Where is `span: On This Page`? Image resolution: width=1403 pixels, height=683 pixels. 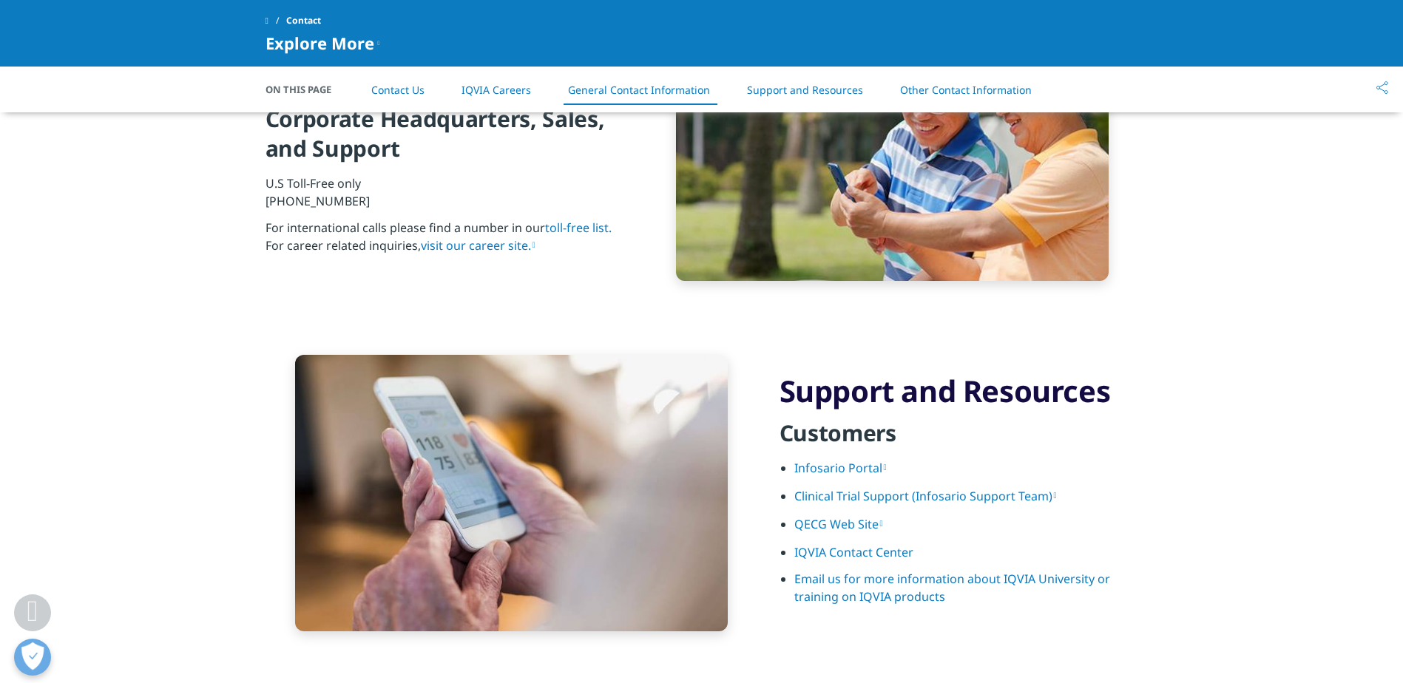
span: On This Page is located at coordinates (306, 89).